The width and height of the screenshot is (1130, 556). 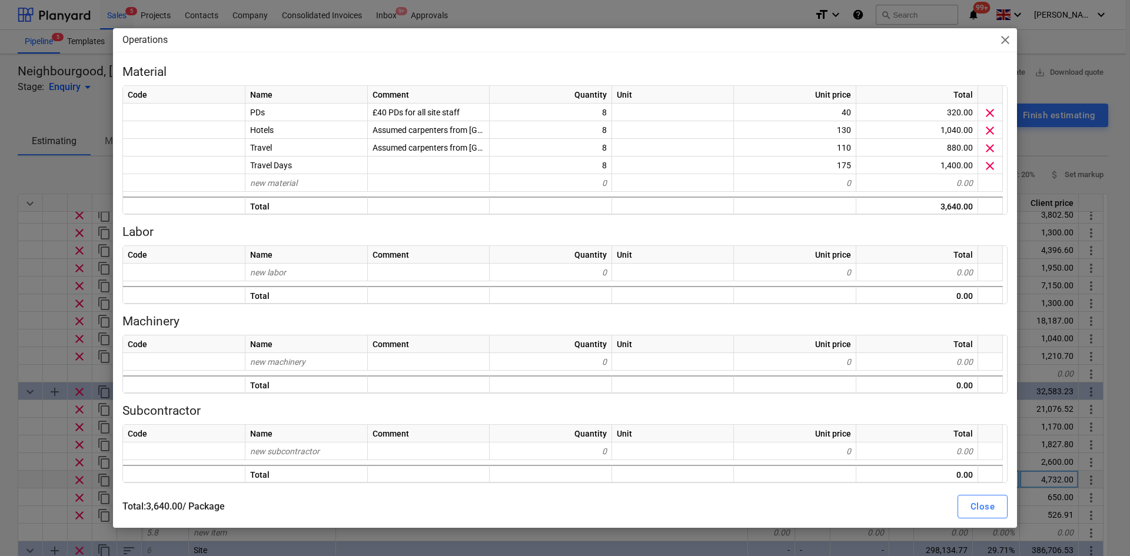 What do you see at coordinates (565, 411) in the screenshot?
I see `p: Subcontractor` at bounding box center [565, 411].